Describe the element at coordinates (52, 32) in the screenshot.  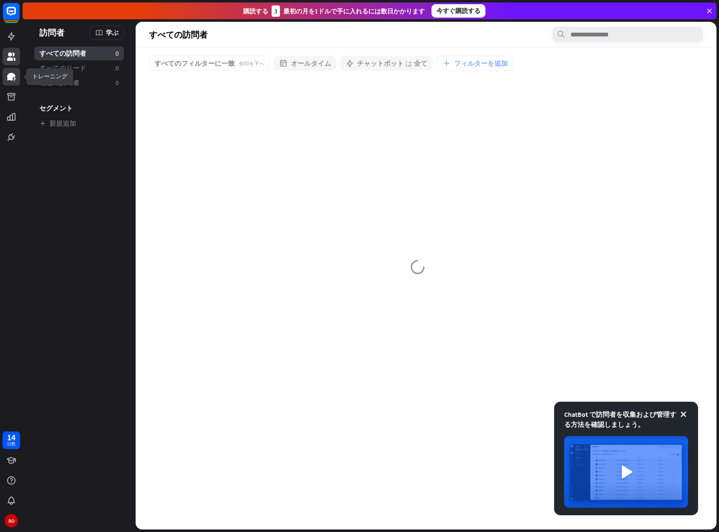
I see `font: 訪問者` at that location.